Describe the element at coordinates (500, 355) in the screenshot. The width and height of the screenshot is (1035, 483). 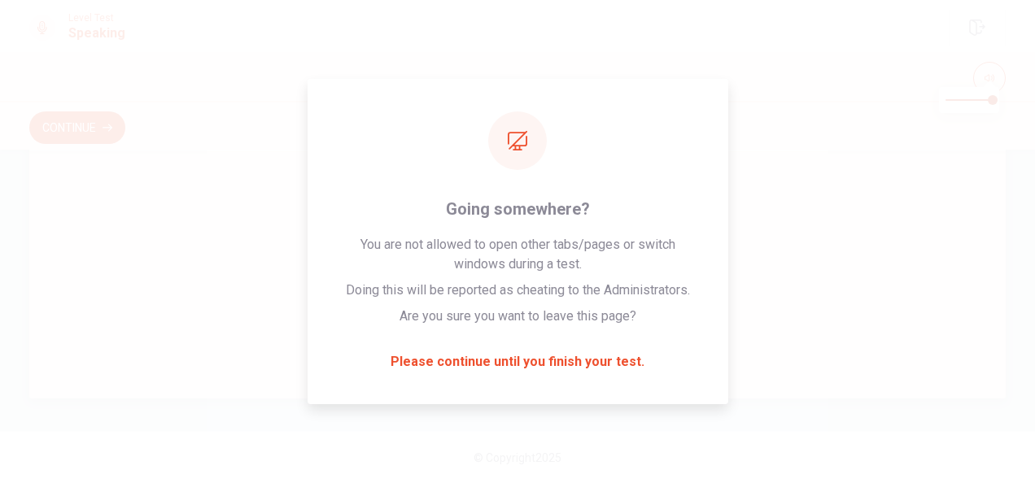
I see `button: Record Again` at that location.